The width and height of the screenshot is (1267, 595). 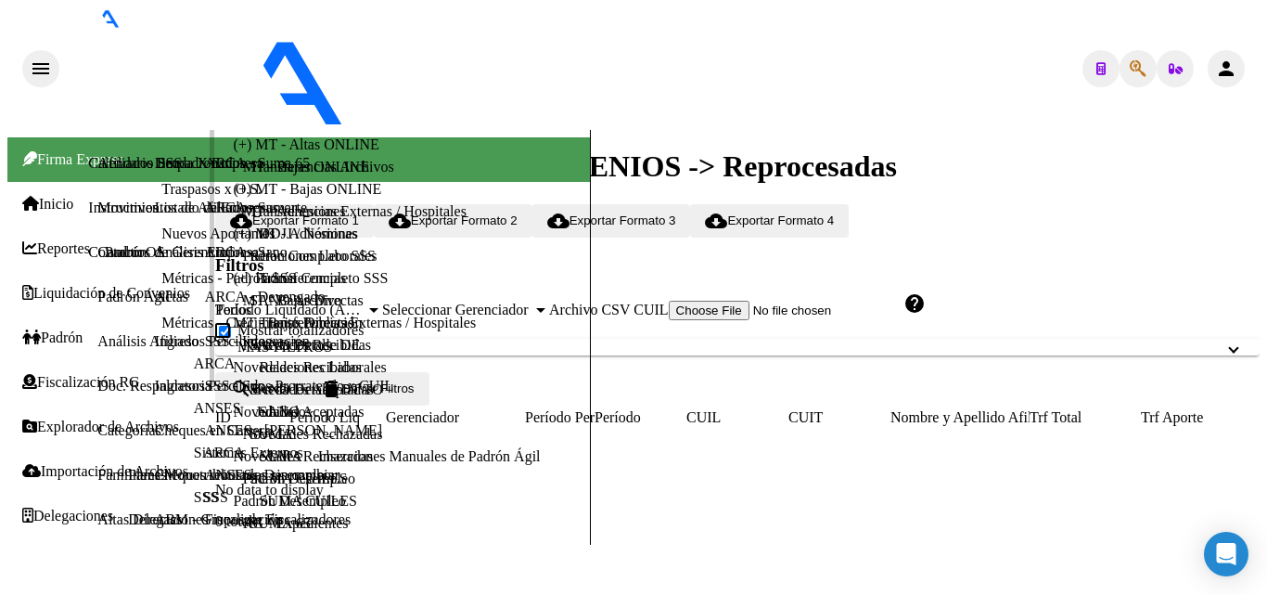 What do you see at coordinates (738, 418) in the screenshot?
I see `datatable-header-cell: CUIL` at bounding box center [738, 418].